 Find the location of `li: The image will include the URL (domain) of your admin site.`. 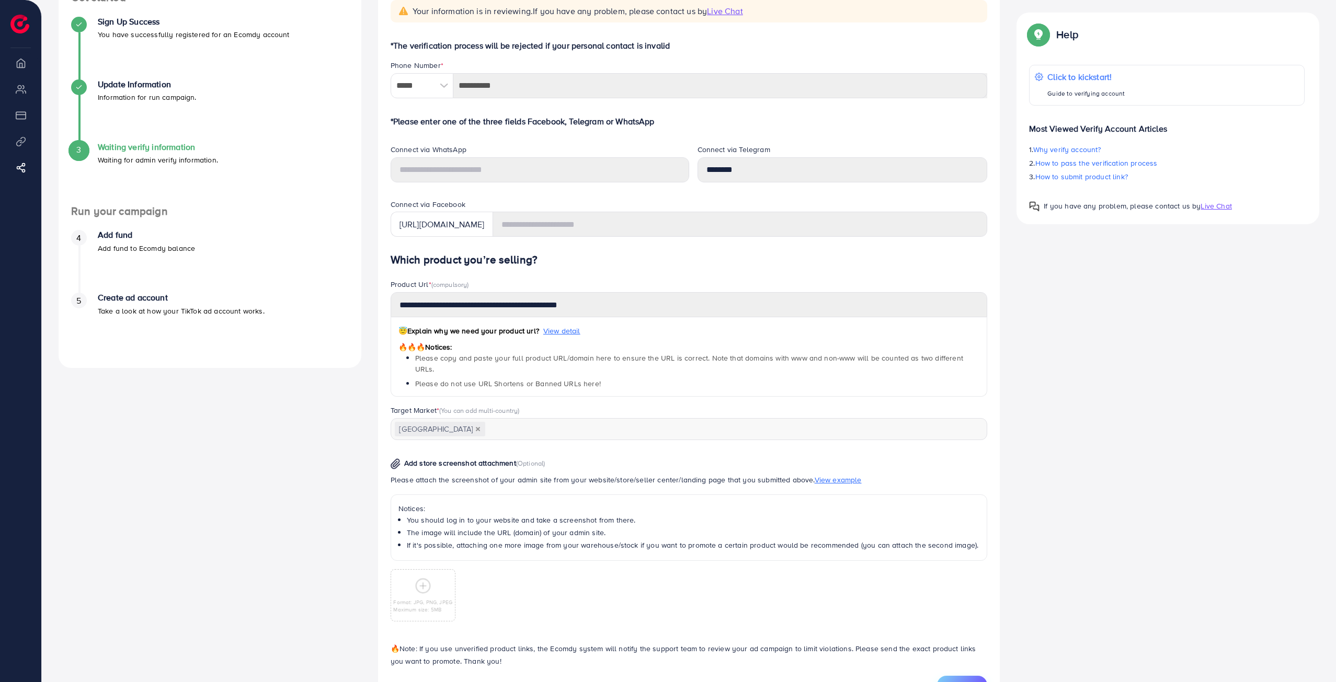

li: The image will include the URL (domain) of your admin site. is located at coordinates (693, 533).